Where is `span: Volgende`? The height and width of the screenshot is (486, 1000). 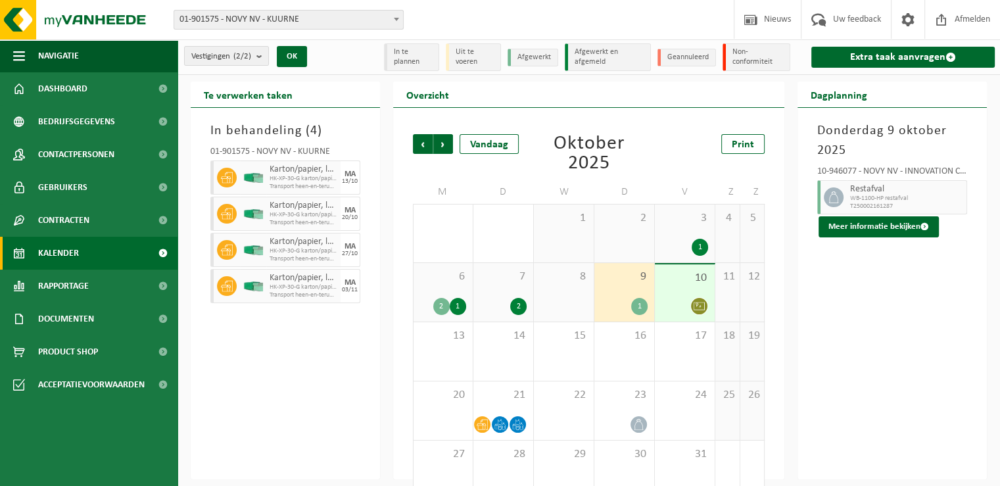 span: Volgende is located at coordinates (443, 144).